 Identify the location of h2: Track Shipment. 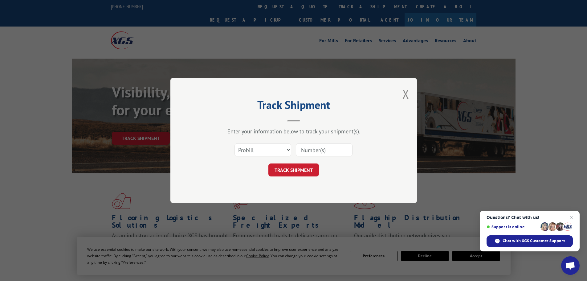
(294, 106).